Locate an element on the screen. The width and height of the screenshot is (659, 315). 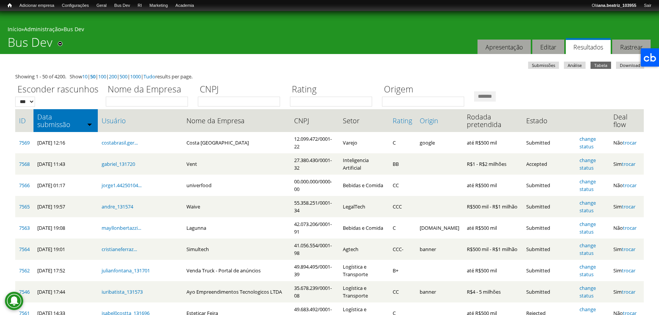
td: Vent is located at coordinates (236, 164).